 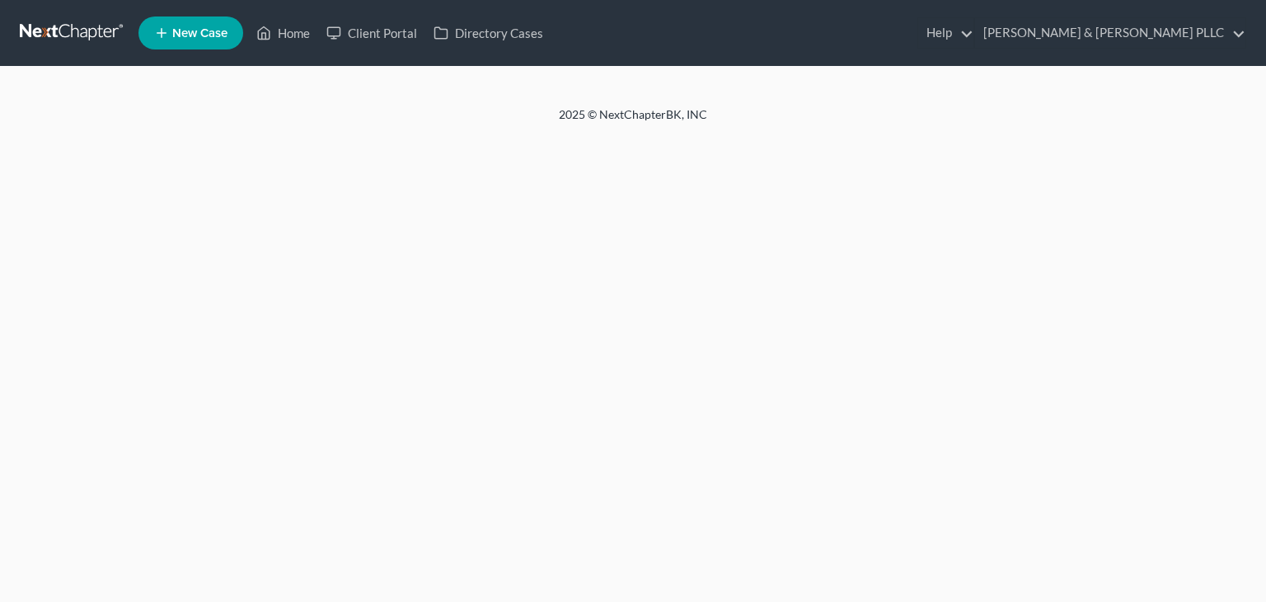 I want to click on a: Directory Cases, so click(x=488, y=33).